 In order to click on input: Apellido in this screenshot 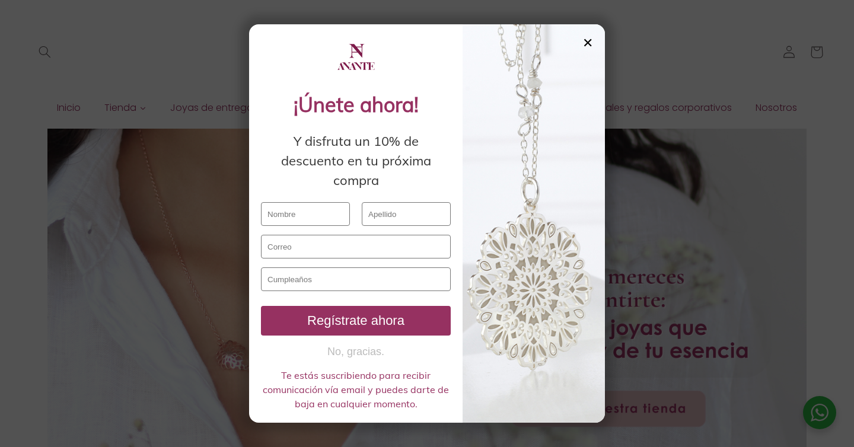, I will do `click(406, 214)`.